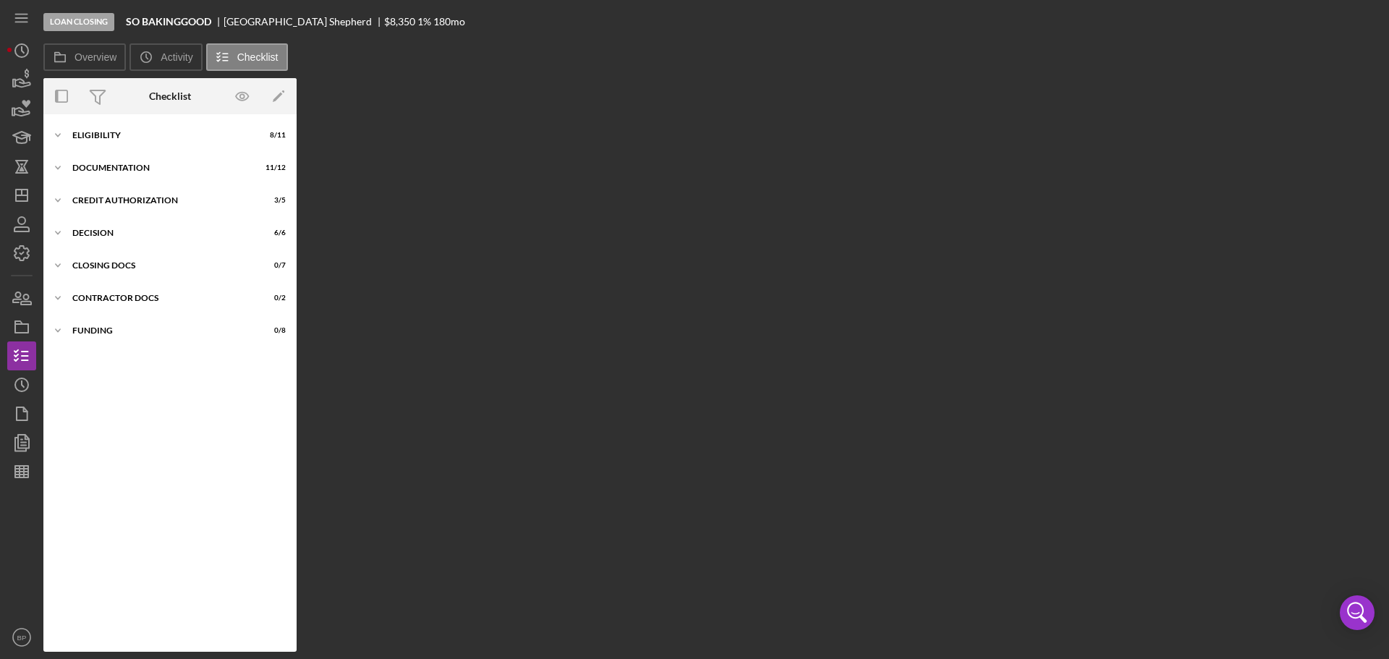  Describe the element at coordinates (176, 57) in the screenshot. I see `label: Activity` at that location.